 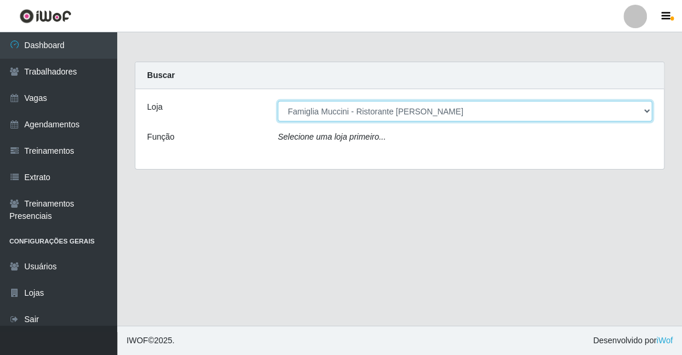 I want to click on span: IWOF, so click(x=137, y=340).